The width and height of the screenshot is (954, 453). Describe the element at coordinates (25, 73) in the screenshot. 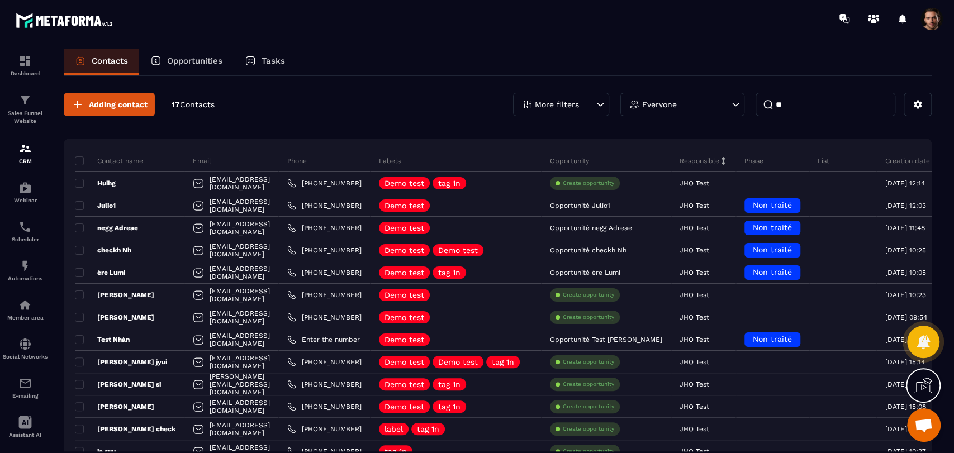

I see `p: Dashboard` at that location.